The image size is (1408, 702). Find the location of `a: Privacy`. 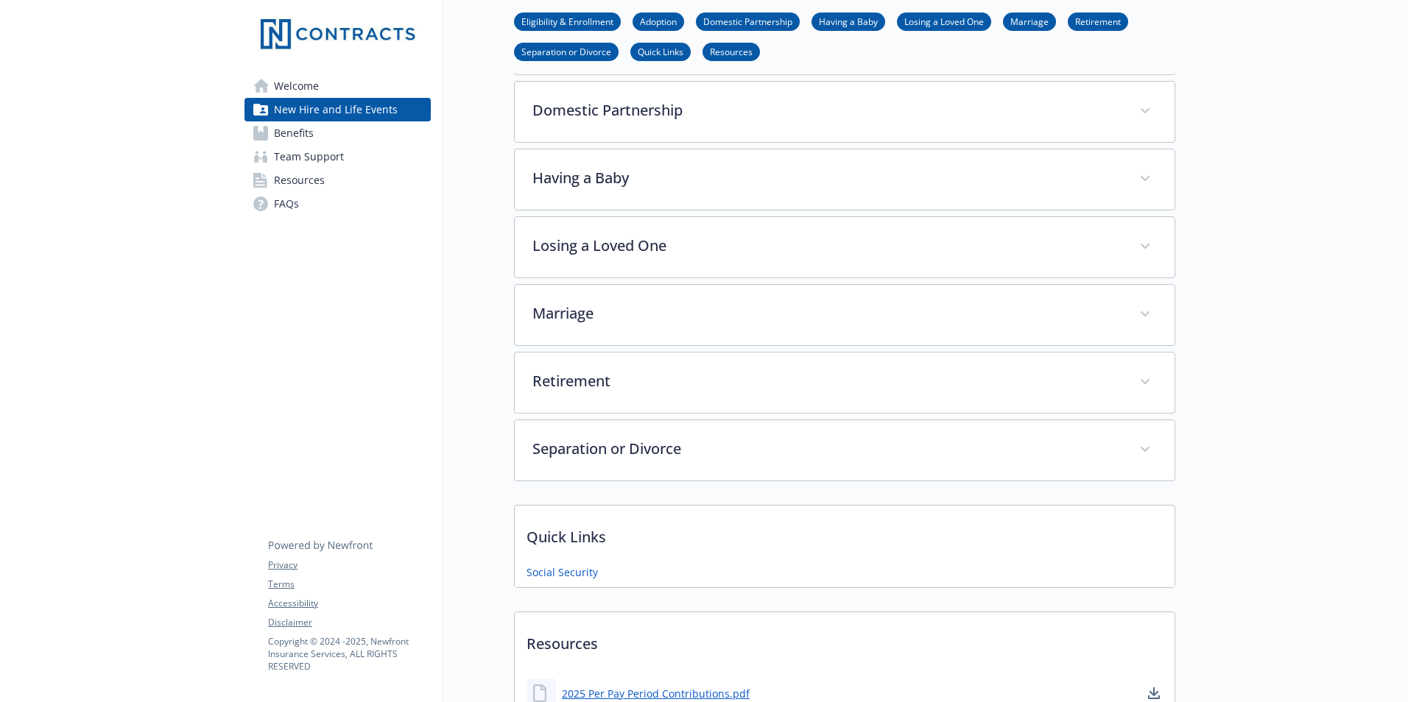

a: Privacy is located at coordinates (349, 565).